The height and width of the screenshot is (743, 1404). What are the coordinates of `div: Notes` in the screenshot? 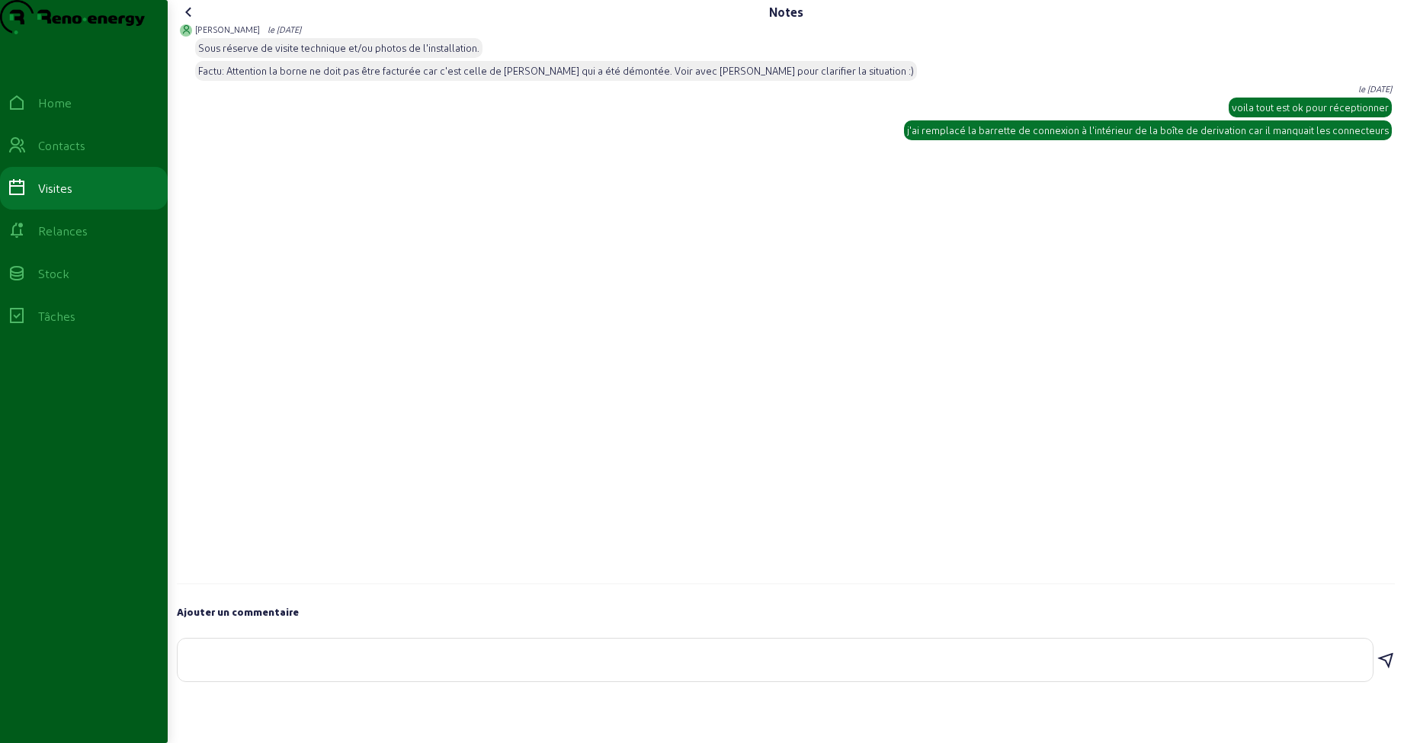 It's located at (786, 12).